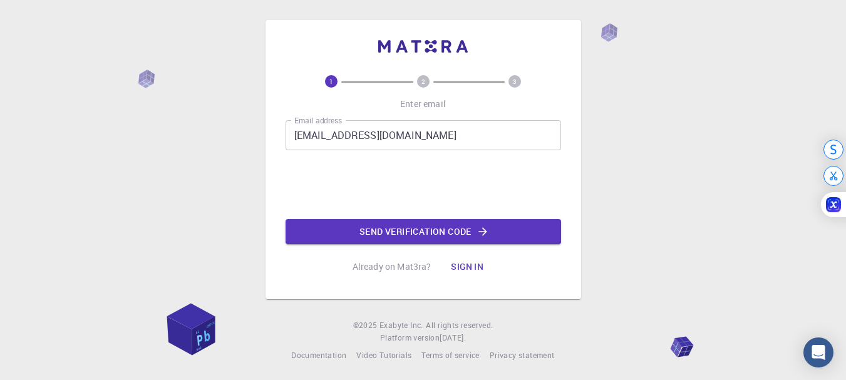  Describe the element at coordinates (515, 81) in the screenshot. I see `text: 3` at that location.